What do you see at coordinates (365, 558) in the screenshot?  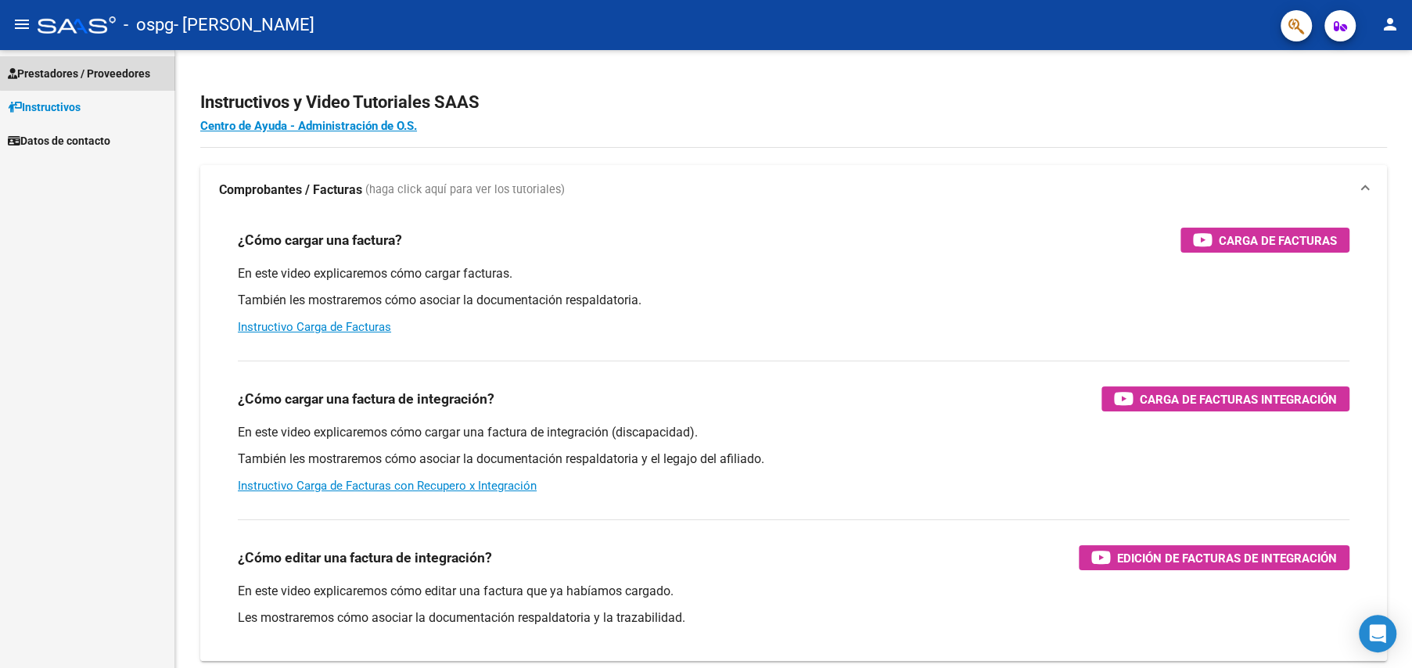 I see `h3: ¿Cómo editar una factura de integración?` at bounding box center [365, 558].